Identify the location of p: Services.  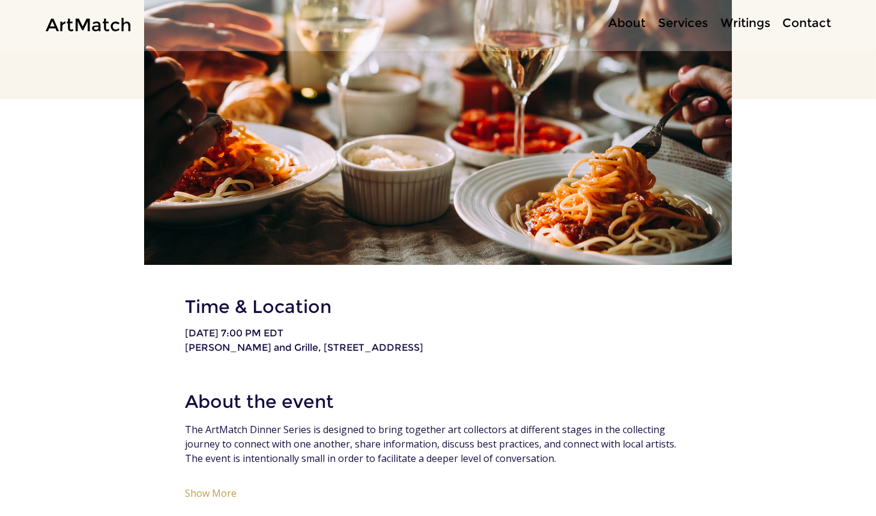
(682, 23).